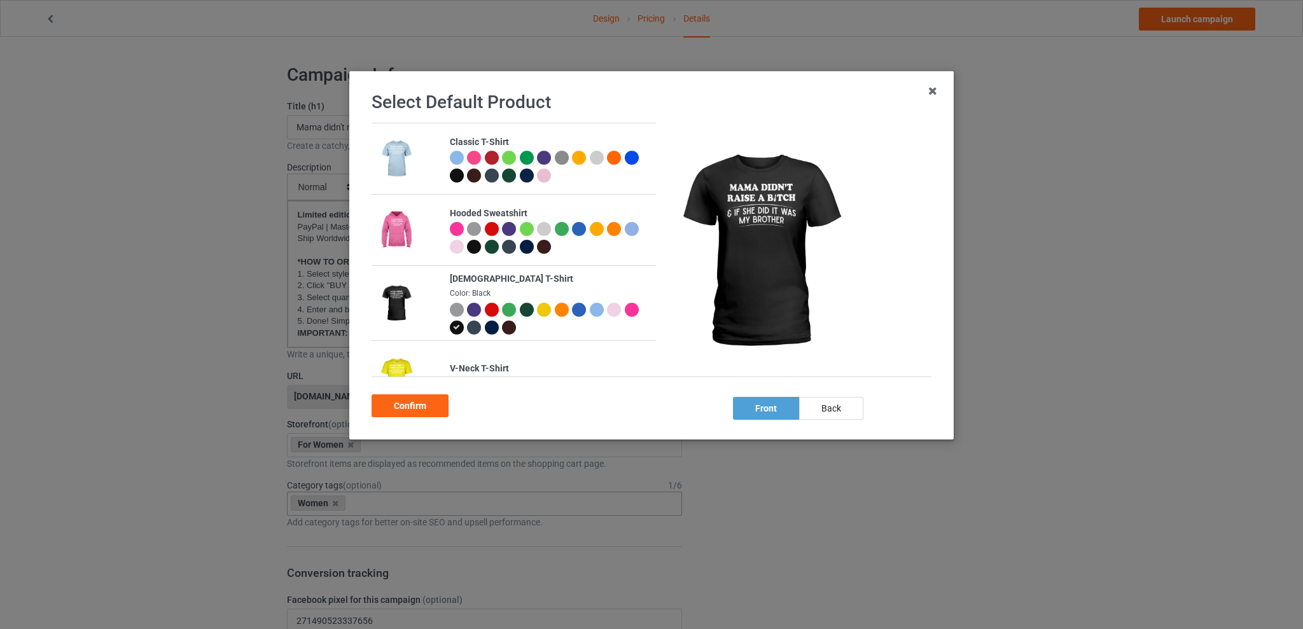  I want to click on div: V-Neck T-Shirt, so click(549, 369).